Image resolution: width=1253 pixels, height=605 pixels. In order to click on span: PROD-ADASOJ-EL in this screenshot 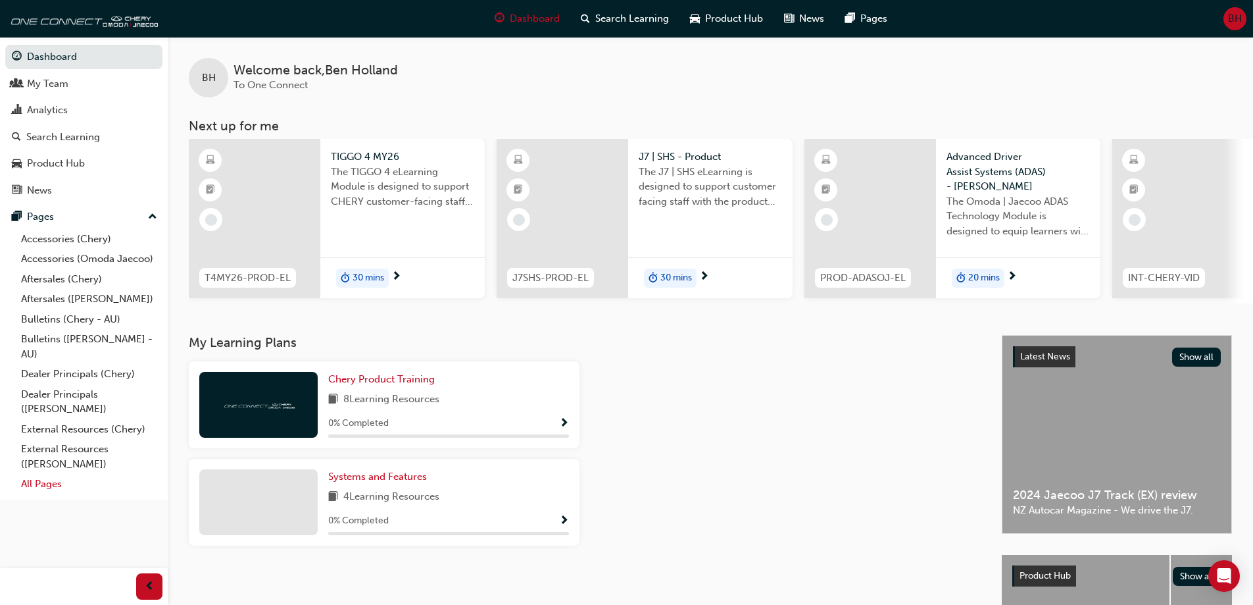, I will do `click(863, 278)`.